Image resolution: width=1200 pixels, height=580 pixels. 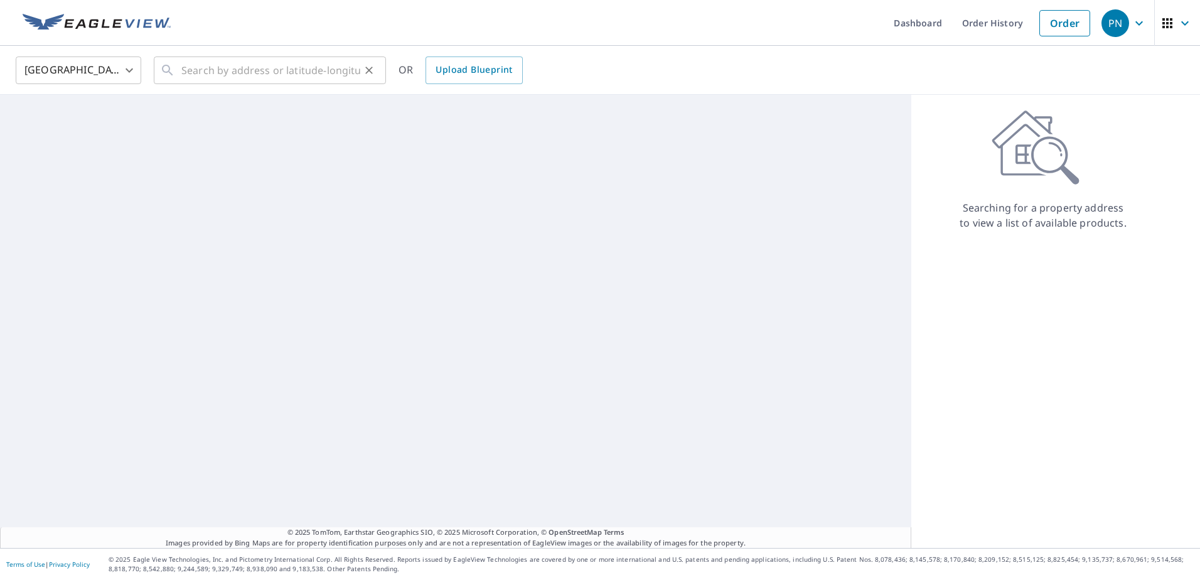 What do you see at coordinates (614, 532) in the screenshot?
I see `a: Terms` at bounding box center [614, 532].